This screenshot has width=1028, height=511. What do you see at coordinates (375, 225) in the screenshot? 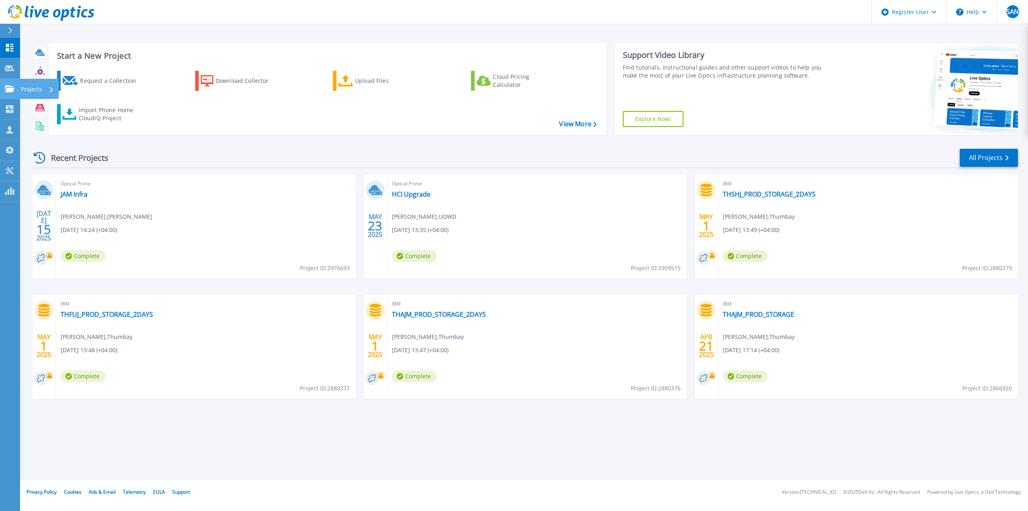
I see `span: 23` at bounding box center [375, 225].